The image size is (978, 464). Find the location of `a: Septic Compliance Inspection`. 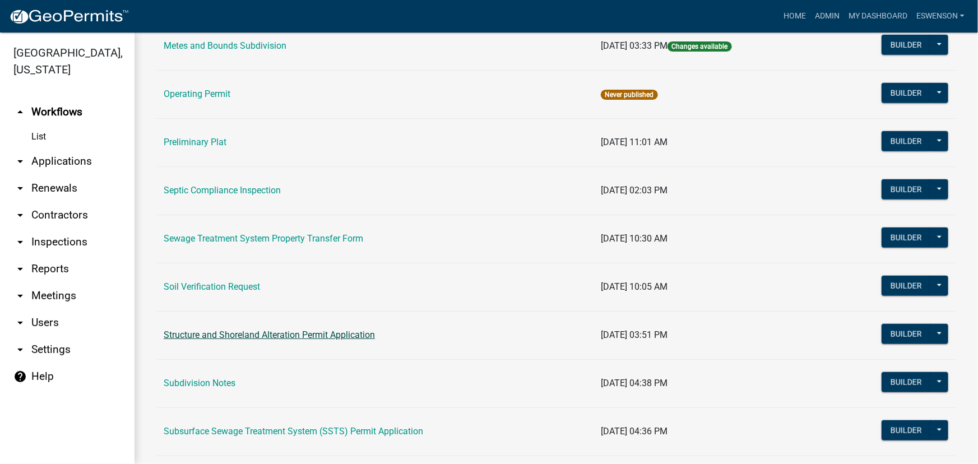

a: Septic Compliance Inspection is located at coordinates (222, 190).